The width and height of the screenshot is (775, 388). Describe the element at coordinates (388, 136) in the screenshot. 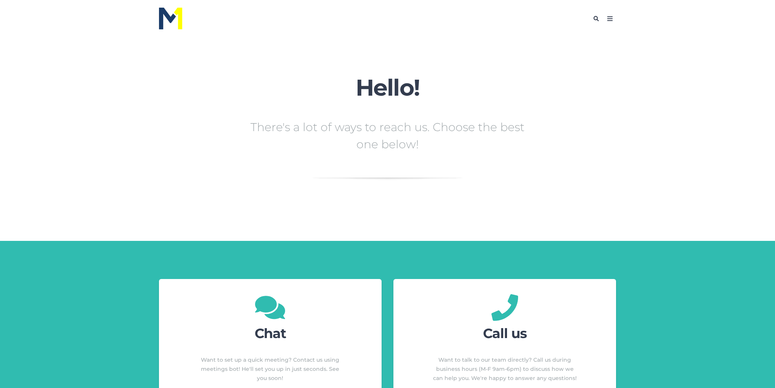

I see `p: There's a lot of ways to reach us. Choose the best one below!` at that location.